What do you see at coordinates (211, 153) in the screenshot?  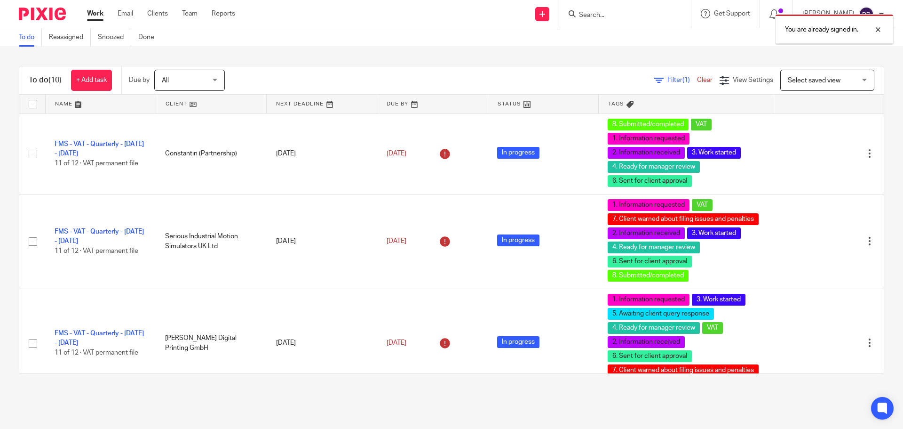 I see `td: Constantin (Partnership)` at bounding box center [211, 153].